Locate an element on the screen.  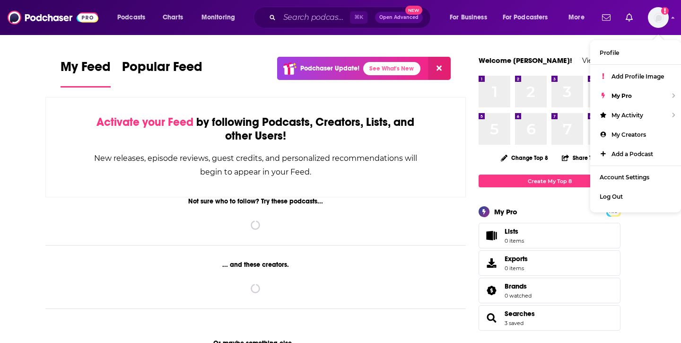
div: New releases, episode reviews, guest credits, and personalized recommendations will begin to appe... is located at coordinates (255, 165).